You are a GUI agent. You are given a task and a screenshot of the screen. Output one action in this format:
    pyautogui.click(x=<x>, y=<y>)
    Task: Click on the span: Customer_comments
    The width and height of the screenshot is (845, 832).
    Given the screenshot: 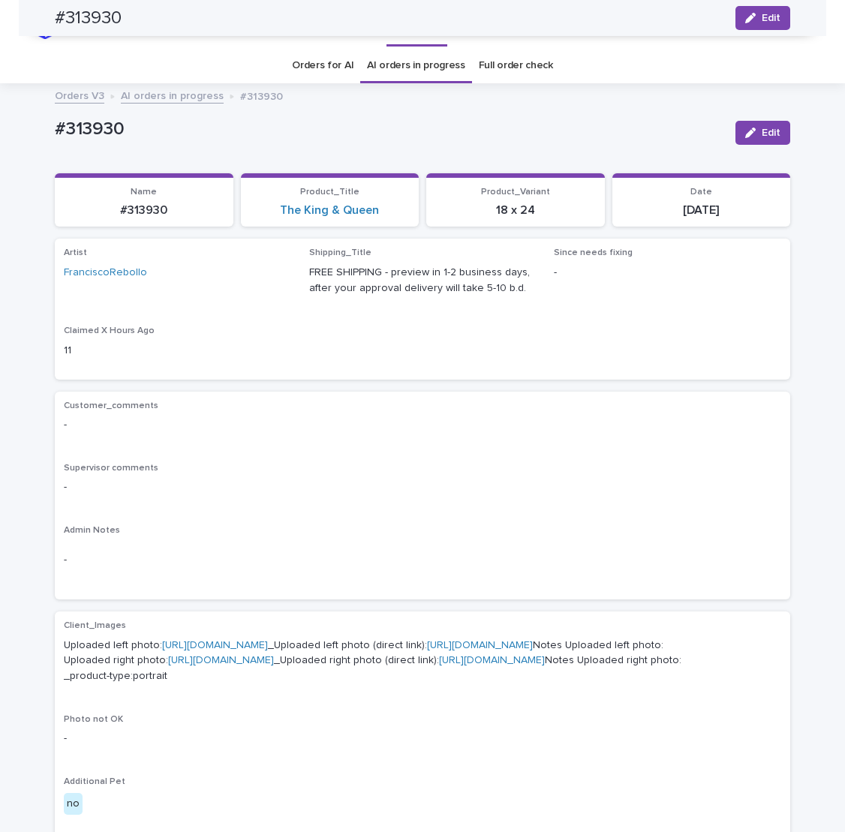 What is the action you would take?
    pyautogui.click(x=111, y=406)
    